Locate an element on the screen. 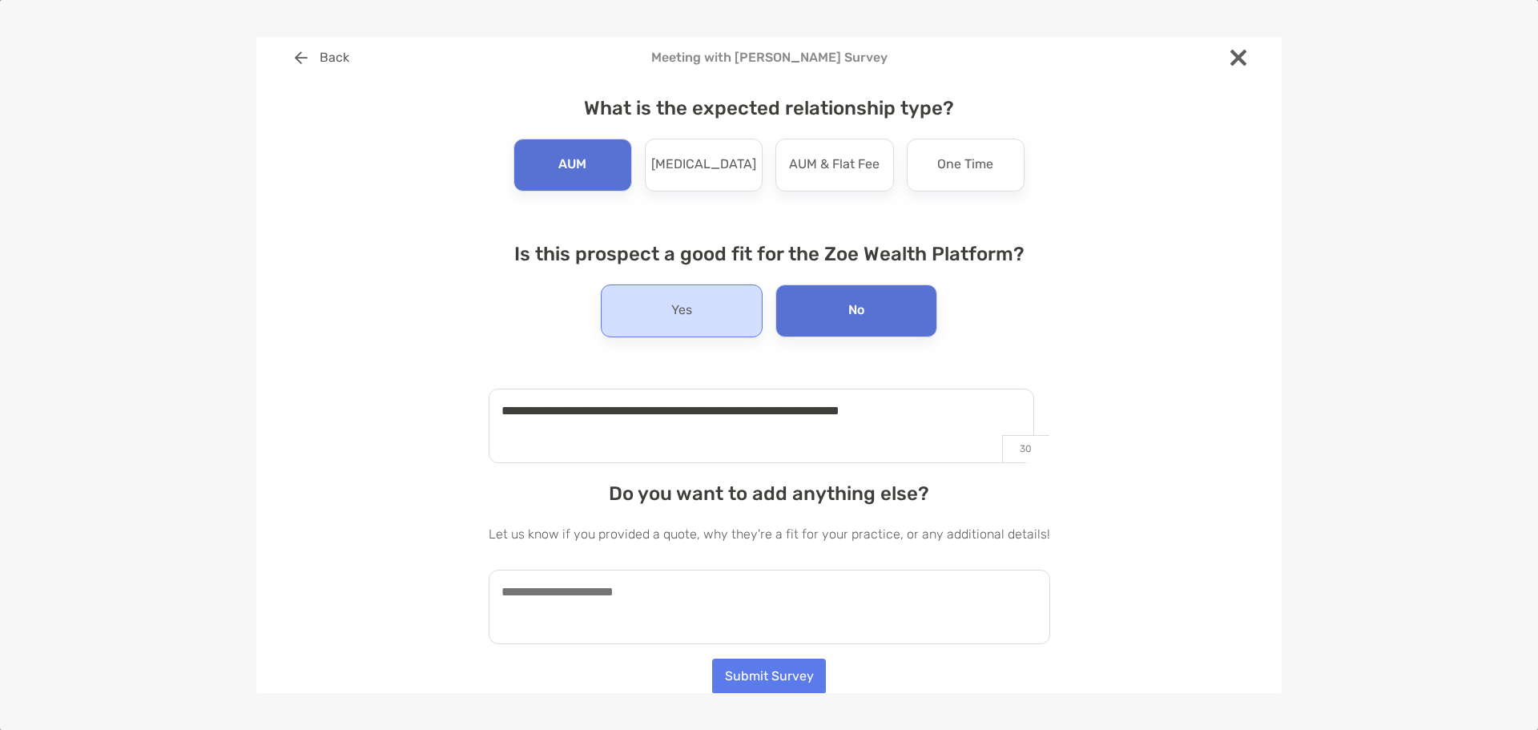  h4: Do you want to add anything else? is located at coordinates (769, 493).